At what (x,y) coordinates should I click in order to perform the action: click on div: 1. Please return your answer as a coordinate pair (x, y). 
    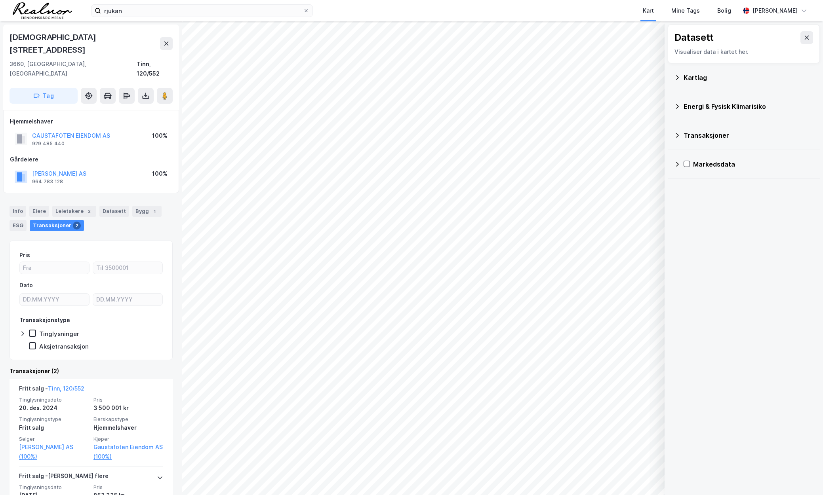
    Looking at the image, I should click on (154, 211).